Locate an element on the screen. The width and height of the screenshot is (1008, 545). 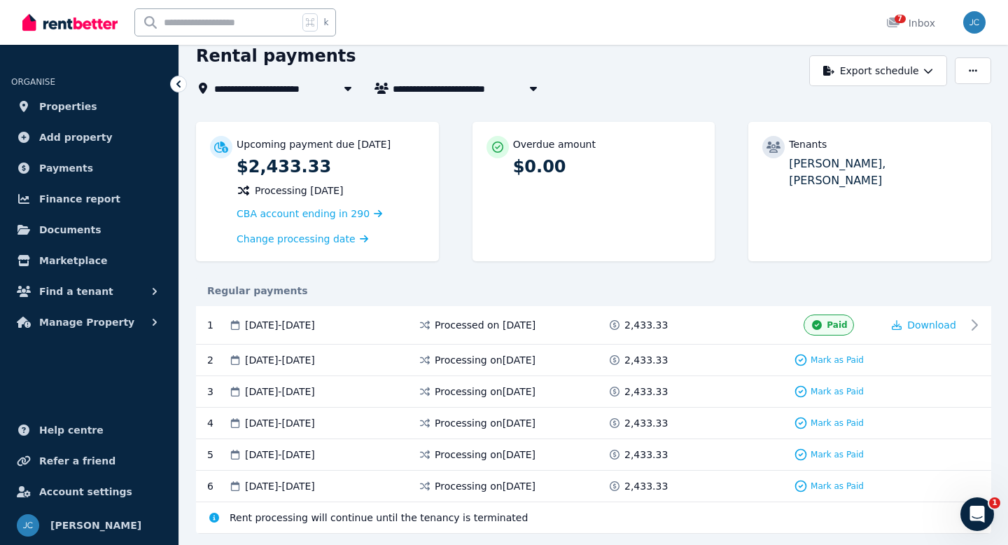
div: 2 is located at coordinates (218, 360).